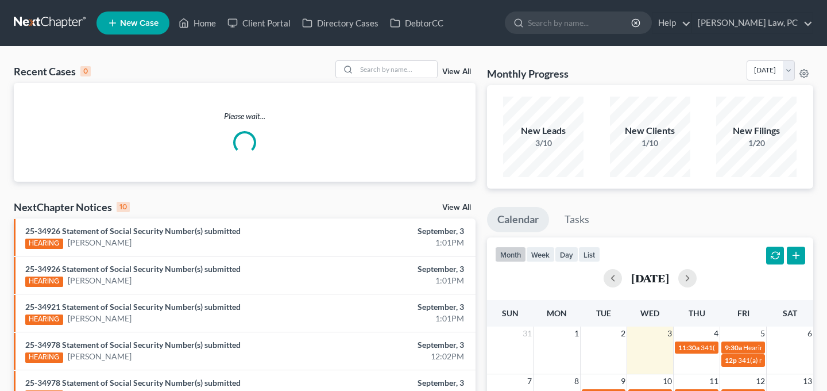  Describe the element at coordinates (697, 312) in the screenshot. I see `span: Thu` at that location.